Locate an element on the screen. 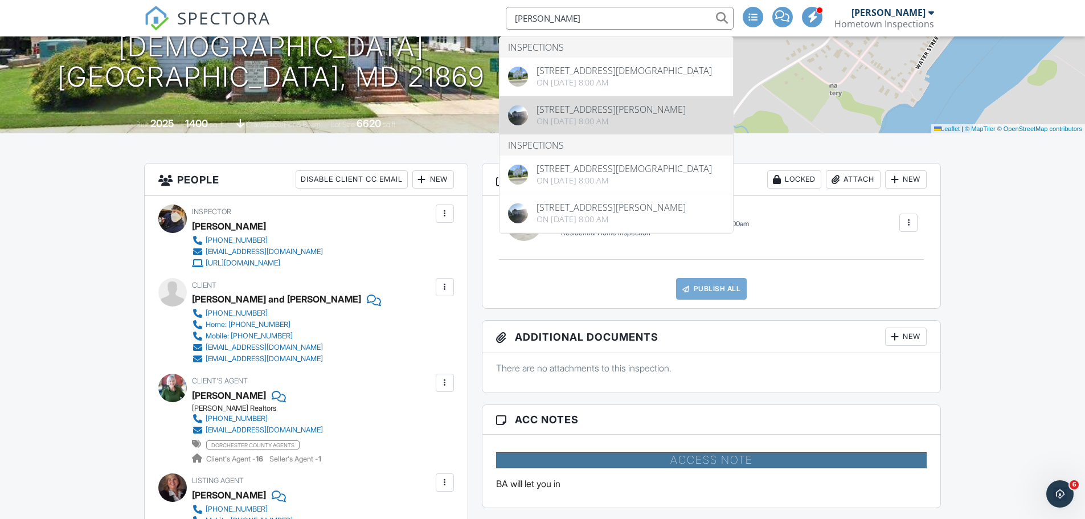  span: Listing Agent is located at coordinates (217, 480).